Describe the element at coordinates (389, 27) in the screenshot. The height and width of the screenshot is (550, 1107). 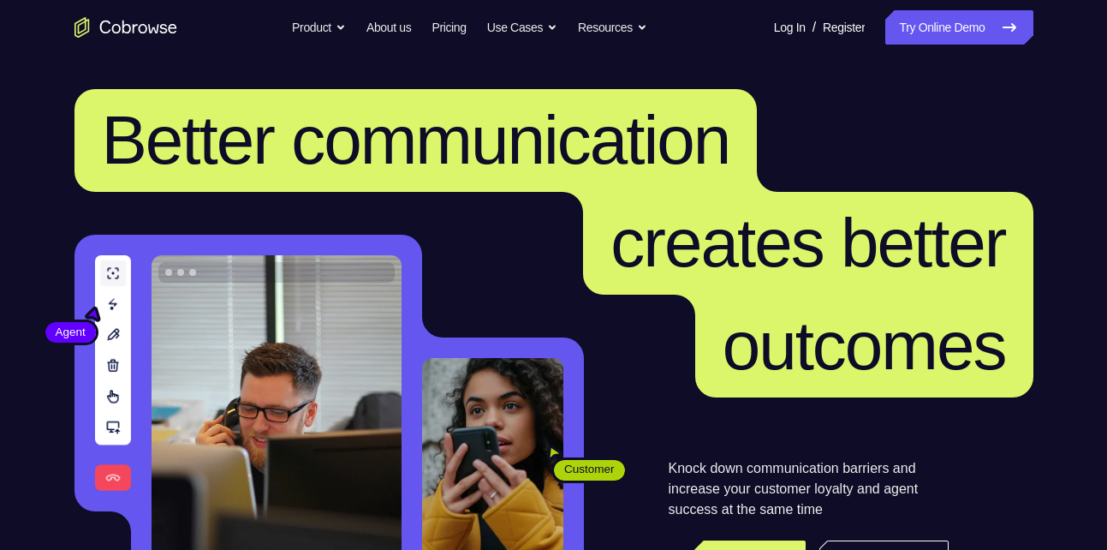
I see `a: About us` at that location.